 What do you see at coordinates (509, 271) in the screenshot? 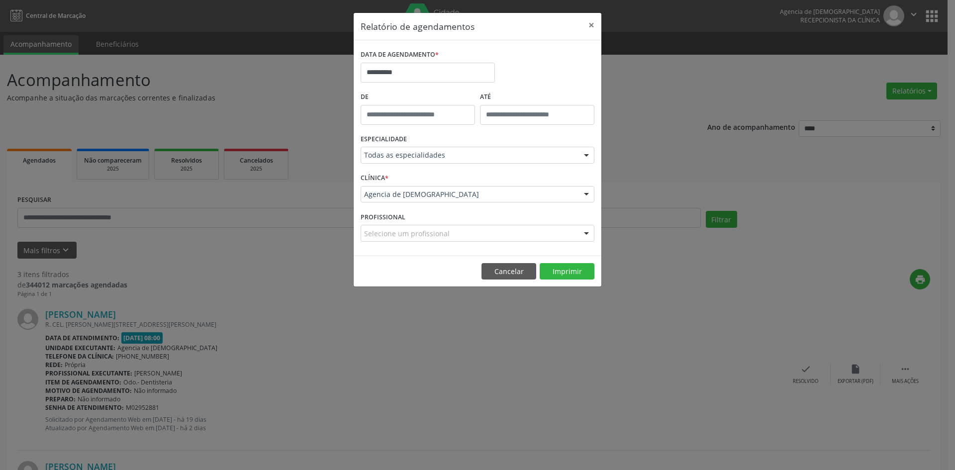
I see `button: Cancelar` at bounding box center [509, 271].